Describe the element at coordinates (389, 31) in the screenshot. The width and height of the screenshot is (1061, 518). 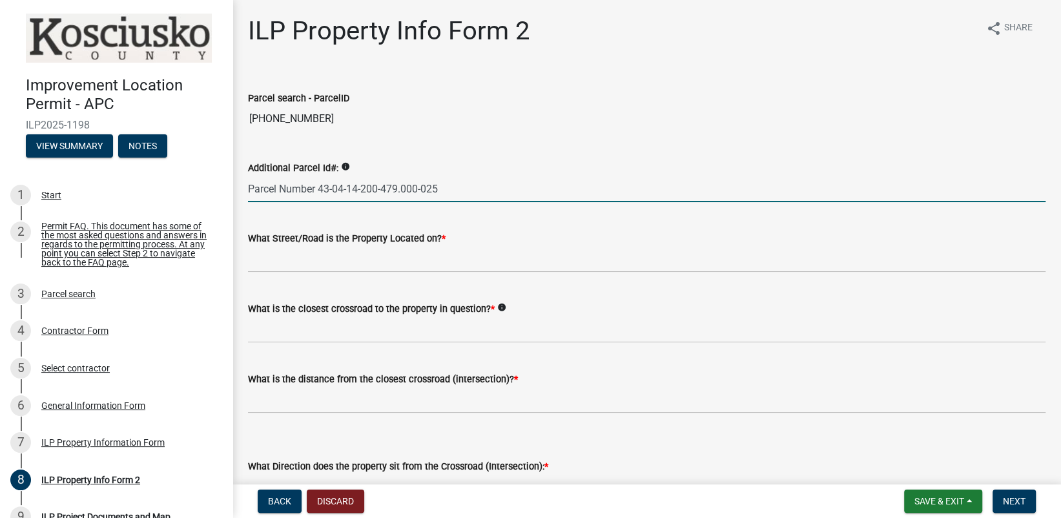
I see `h1: ILP Property Info Form 2` at that location.